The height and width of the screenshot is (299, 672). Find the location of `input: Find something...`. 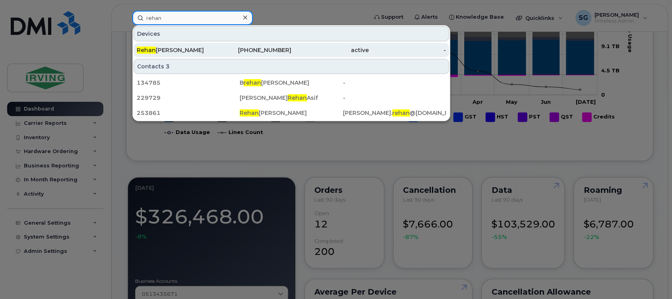

input: Find something... is located at coordinates (192, 18).